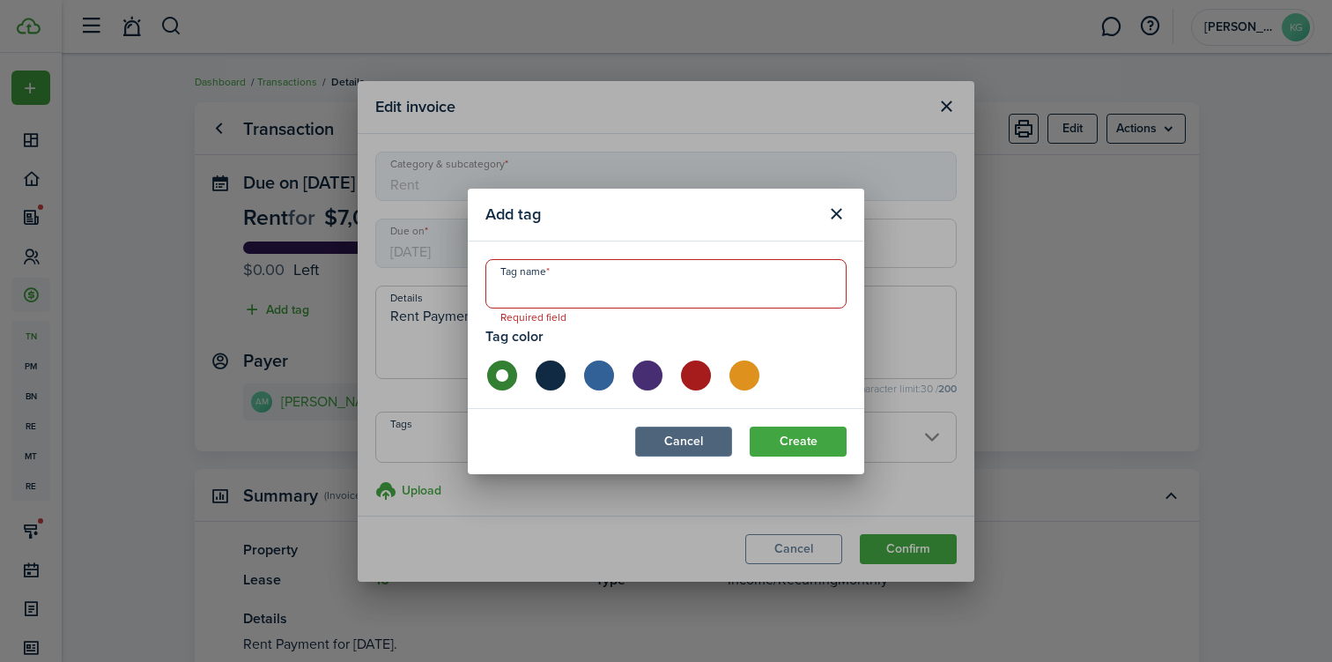  I want to click on button: Create, so click(798, 441).